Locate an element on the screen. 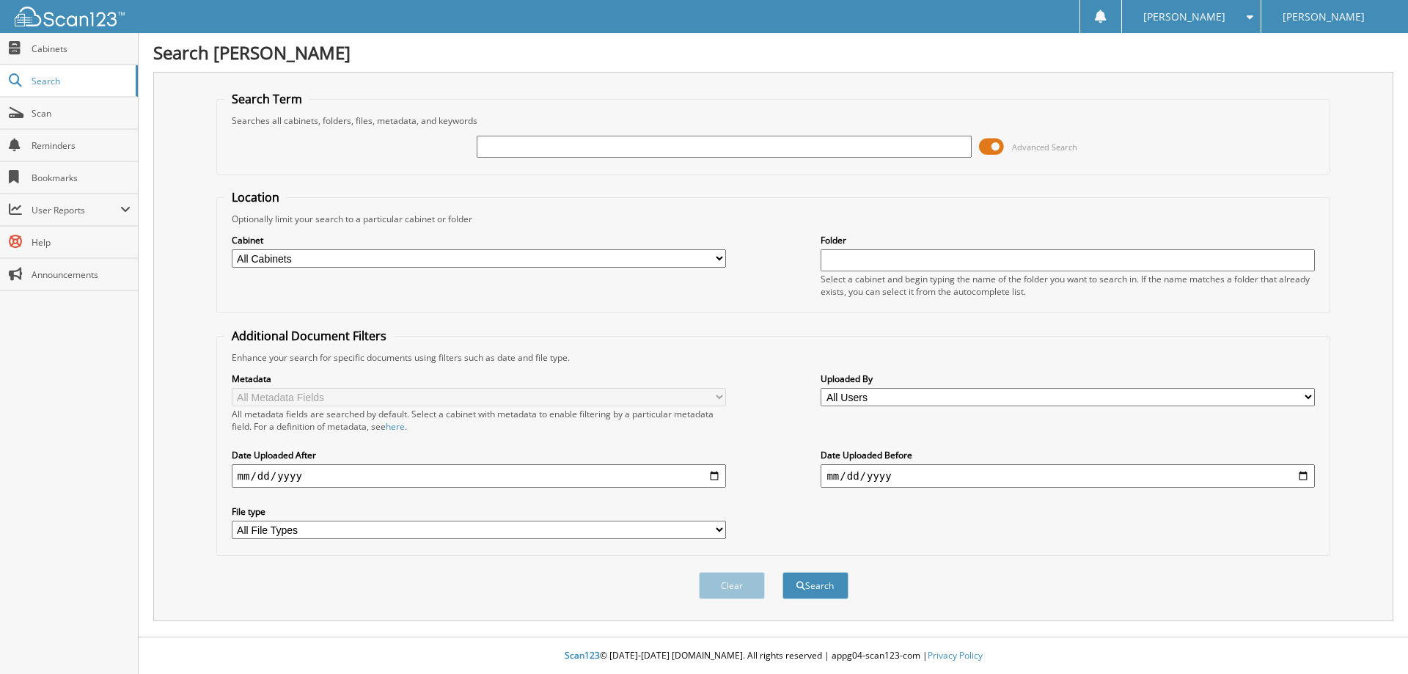 This screenshot has height=674, width=1408. label: Folder is located at coordinates (1068, 240).